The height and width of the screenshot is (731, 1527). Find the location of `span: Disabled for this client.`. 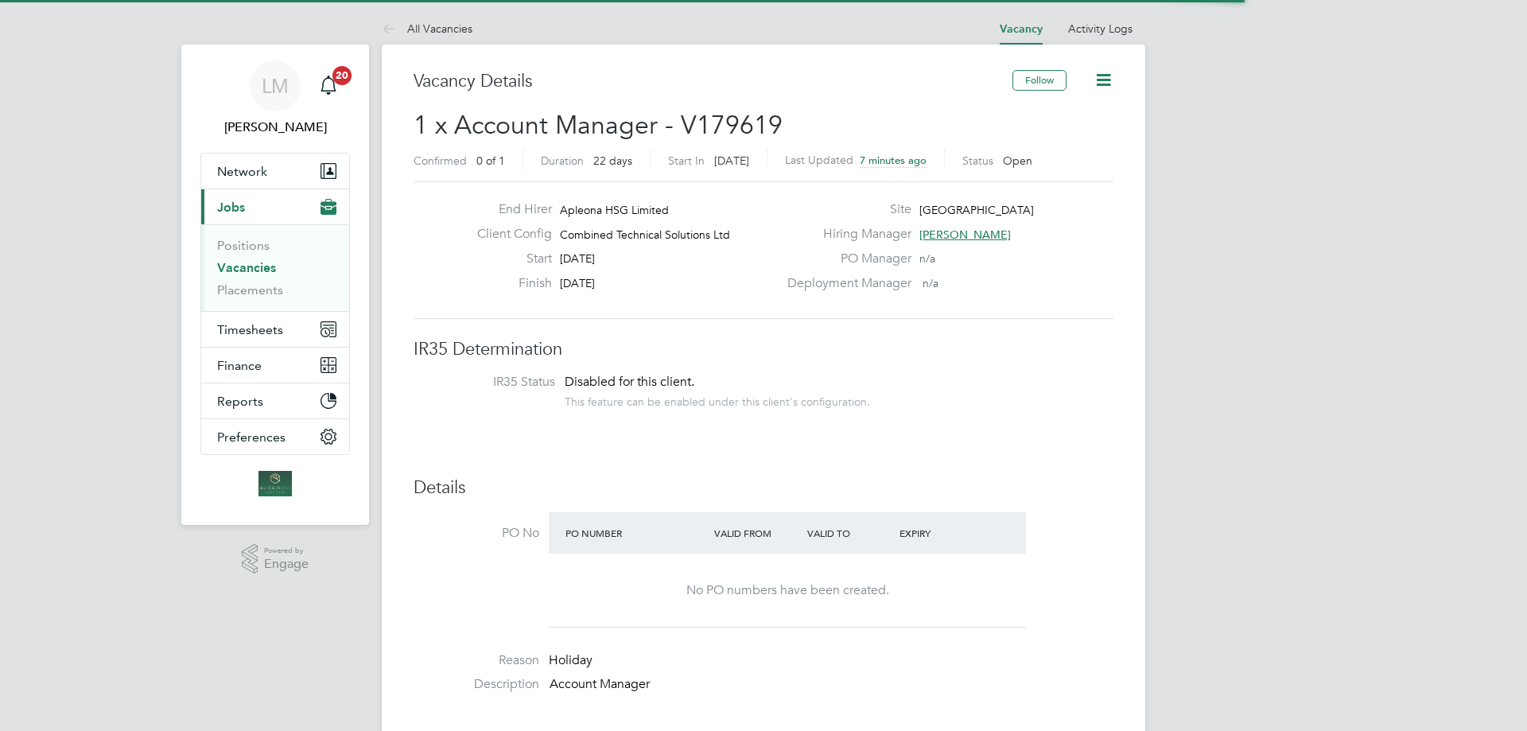

span: Disabled for this client. is located at coordinates (629, 382).